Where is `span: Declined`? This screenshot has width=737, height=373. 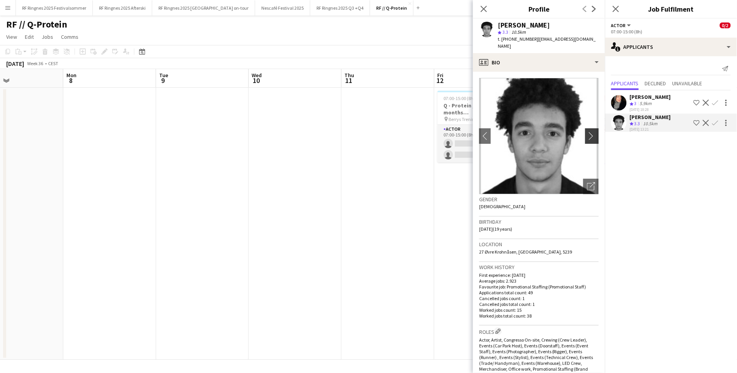
span: Declined is located at coordinates (655, 83).